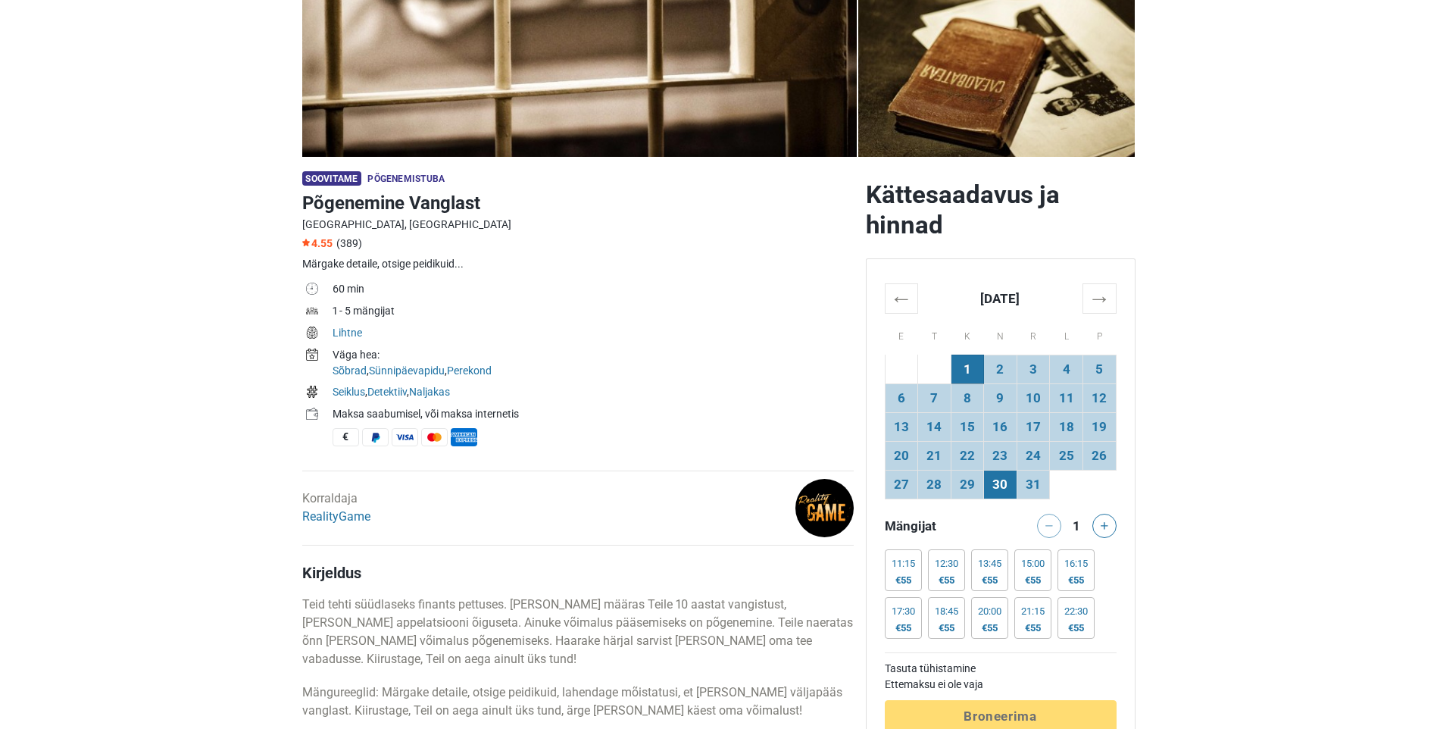 This screenshot has width=1437, height=729. What do you see at coordinates (967, 426) in the screenshot?
I see `td: 15` at bounding box center [967, 426].